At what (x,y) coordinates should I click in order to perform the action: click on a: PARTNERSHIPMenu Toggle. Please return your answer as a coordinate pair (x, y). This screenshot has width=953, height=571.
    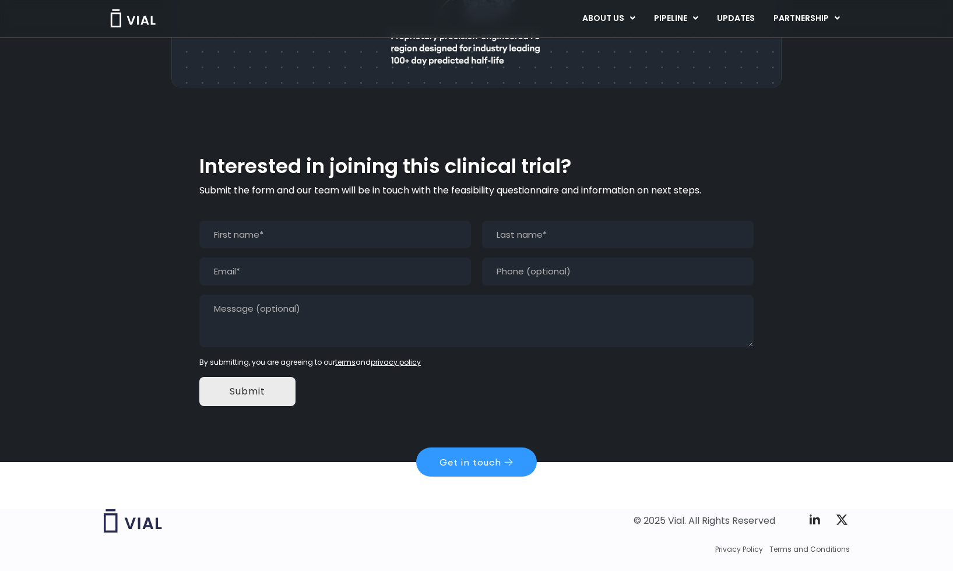
    Looking at the image, I should click on (806, 19).